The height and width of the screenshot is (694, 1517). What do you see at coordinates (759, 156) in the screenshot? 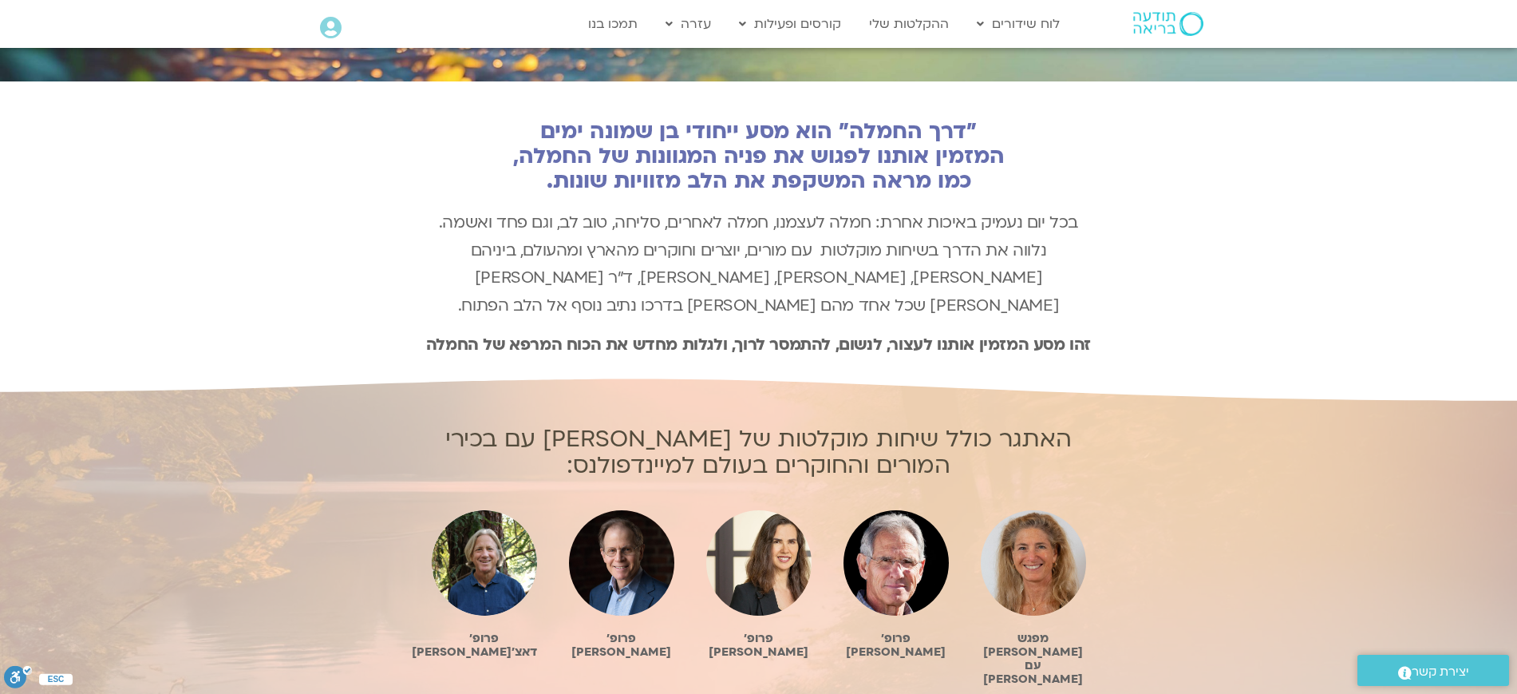
I see `h2: "דרך החמלה" הוא מסע ייחודי בן שמונה ימים המזמין אותנו לפגוש את פניה המגוונות של החמלה, כמו מראה ה...` at bounding box center [759, 156].